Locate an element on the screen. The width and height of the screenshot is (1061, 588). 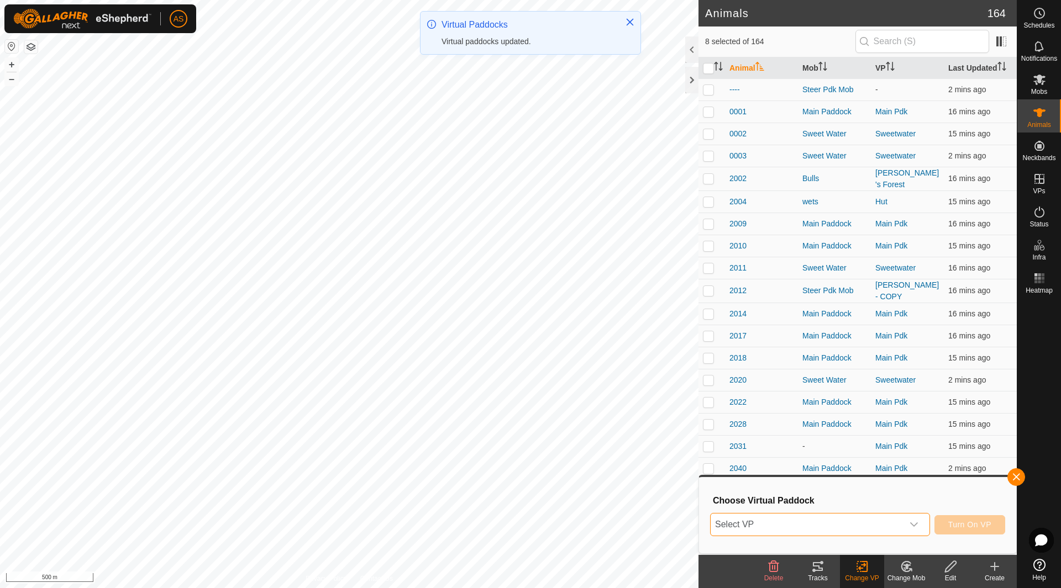
button: Turn On VP is located at coordinates (969, 525).